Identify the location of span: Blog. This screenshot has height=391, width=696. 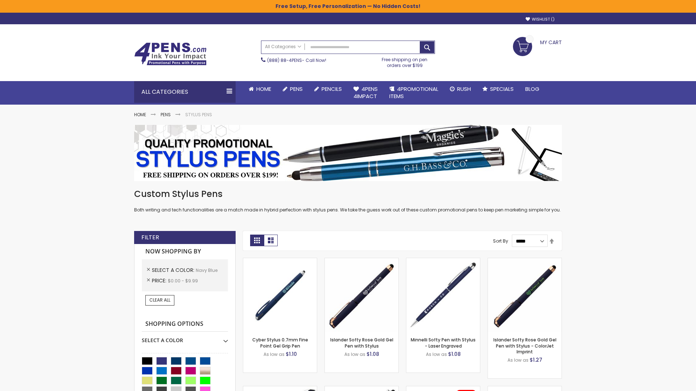
(532, 89).